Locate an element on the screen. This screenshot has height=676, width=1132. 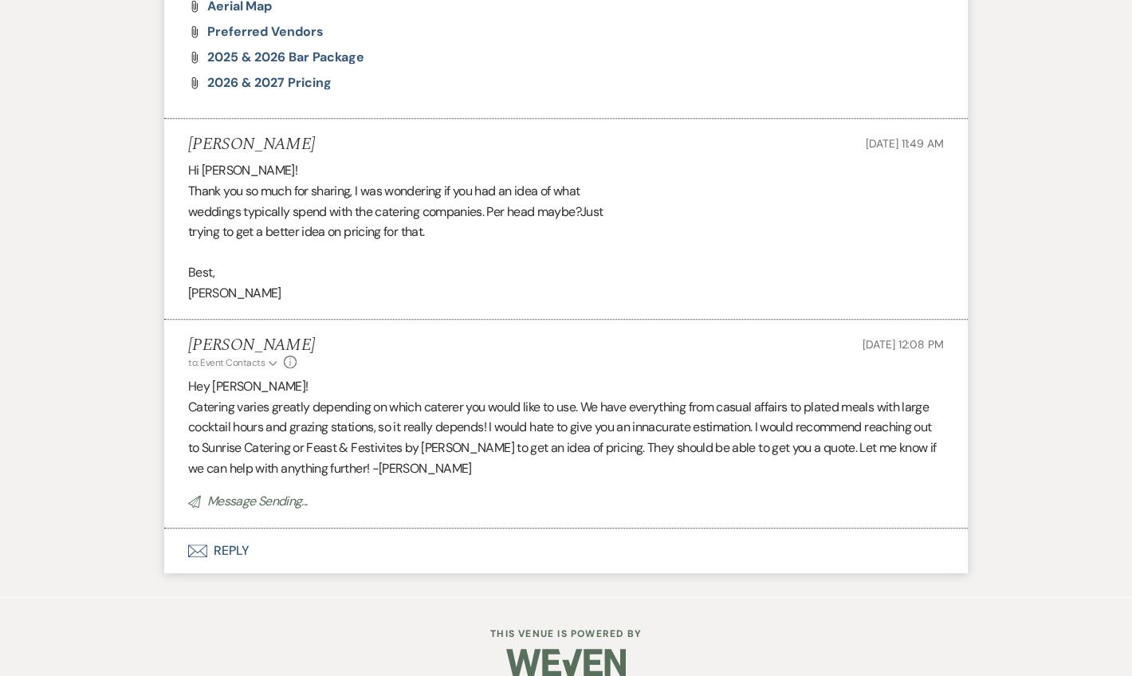
a: 2026 & 2027 Pricing is located at coordinates (269, 83).